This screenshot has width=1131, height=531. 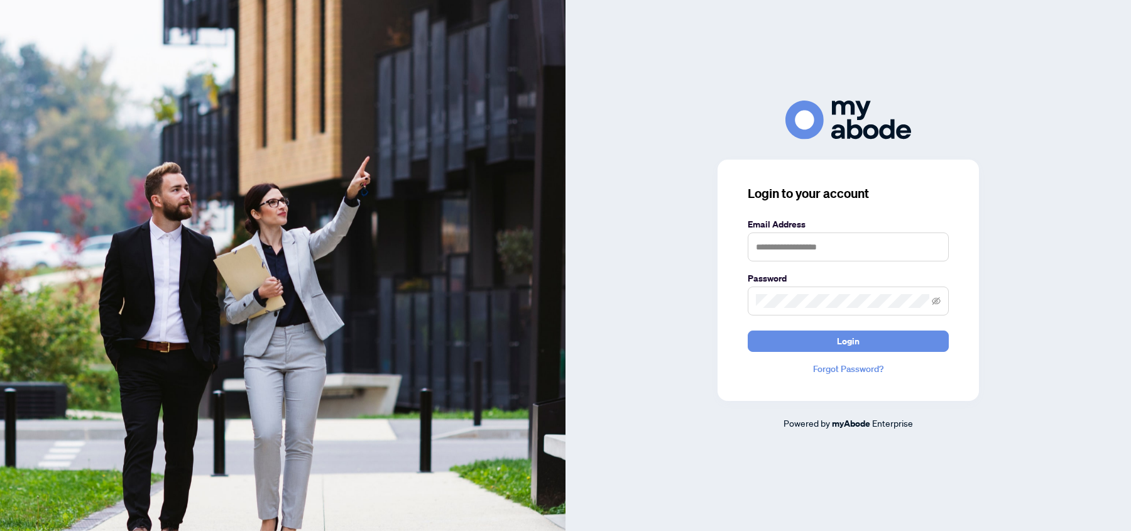 I want to click on span: Login, so click(x=848, y=341).